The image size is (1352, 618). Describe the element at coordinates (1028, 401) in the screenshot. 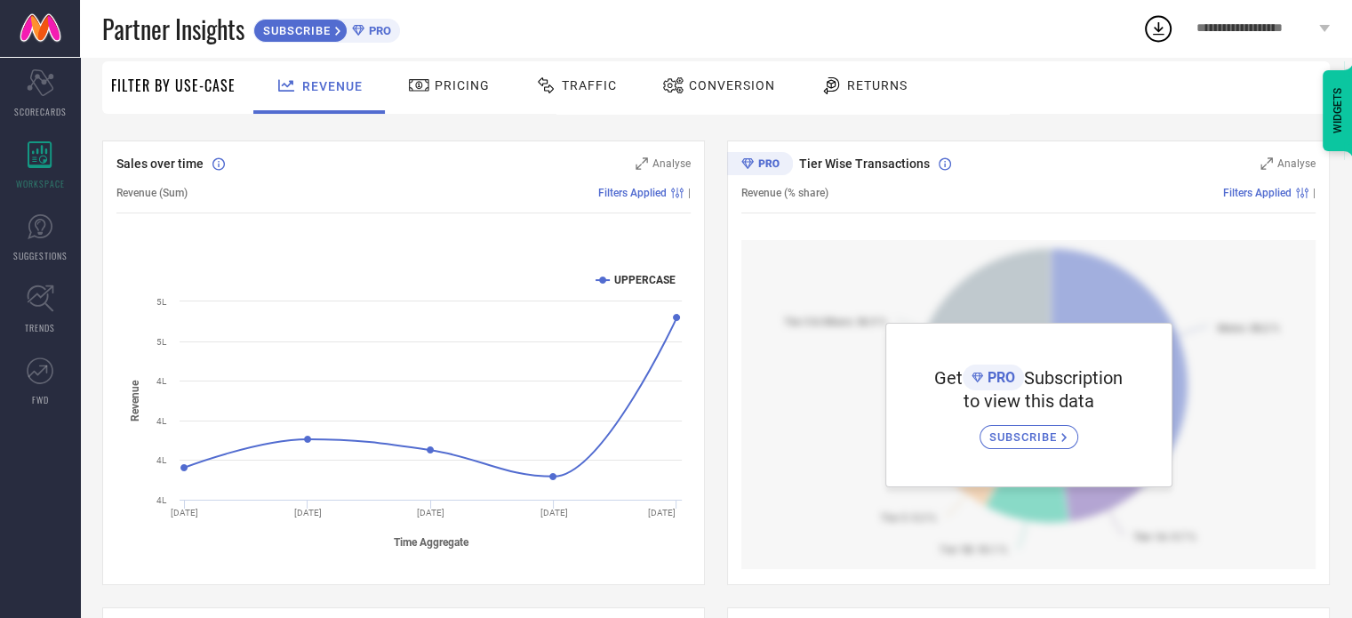

I see `span: to view this data` at that location.